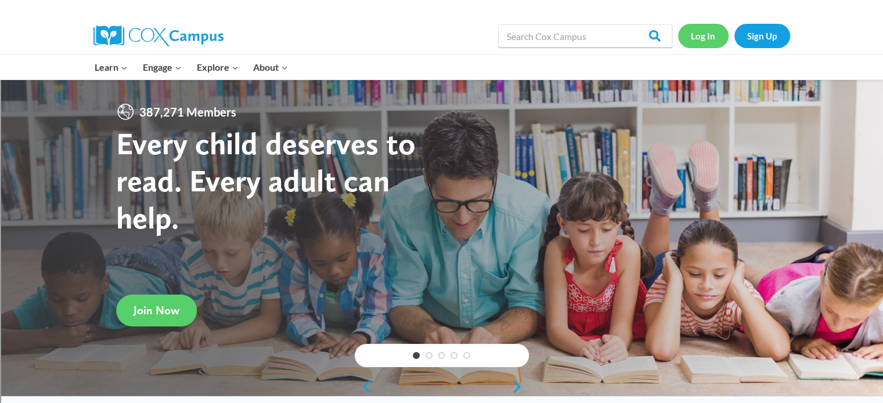  Describe the element at coordinates (762, 35) in the screenshot. I see `a: Sign Up` at that location.